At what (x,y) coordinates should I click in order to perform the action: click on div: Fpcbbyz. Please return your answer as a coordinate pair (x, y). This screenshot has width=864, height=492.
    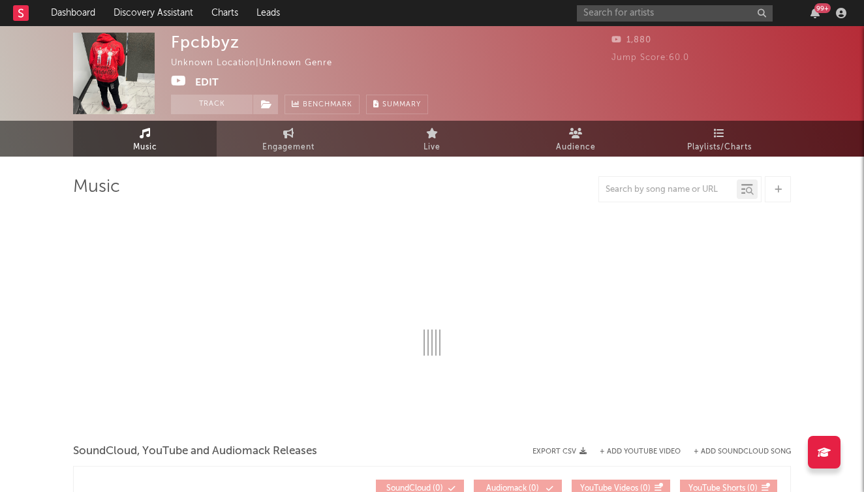
    Looking at the image, I should click on (205, 42).